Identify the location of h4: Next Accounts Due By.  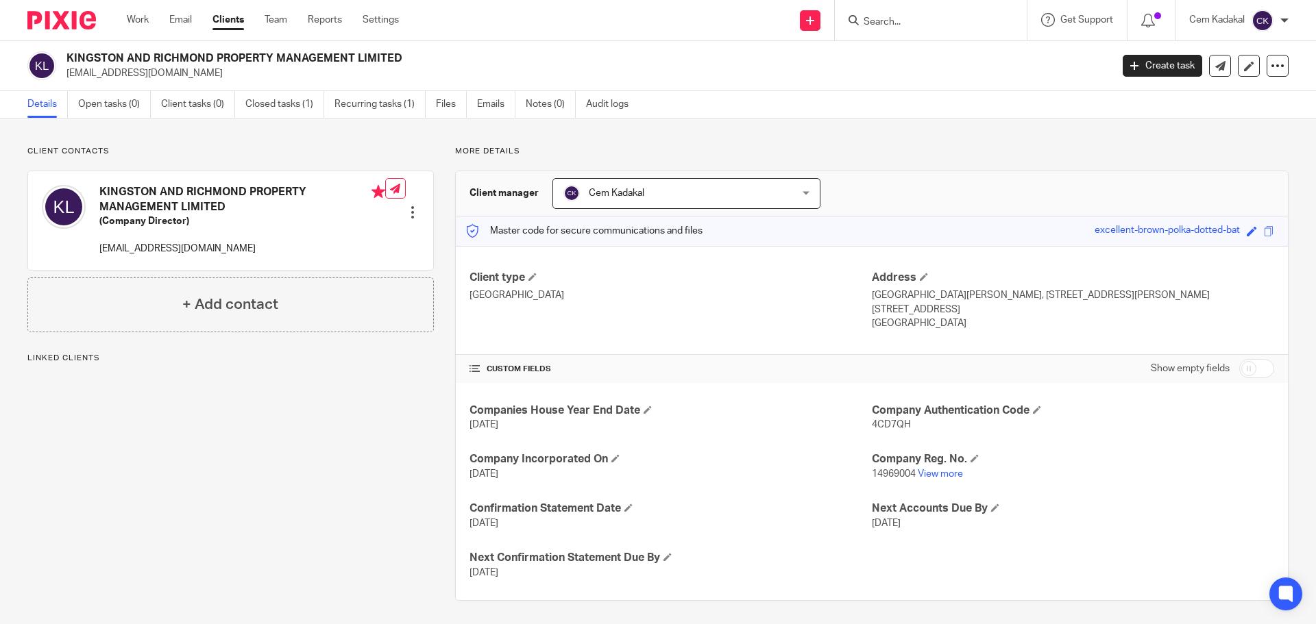
(1073, 509).